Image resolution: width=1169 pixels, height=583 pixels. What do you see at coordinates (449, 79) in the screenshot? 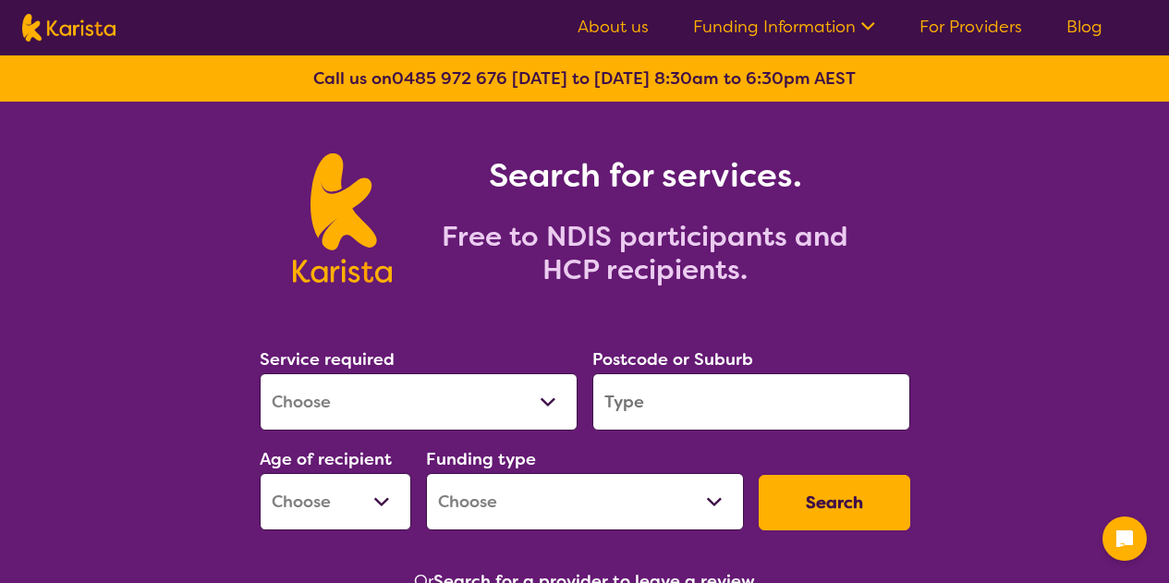
I see `a: 0485 972 676` at bounding box center [449, 79].